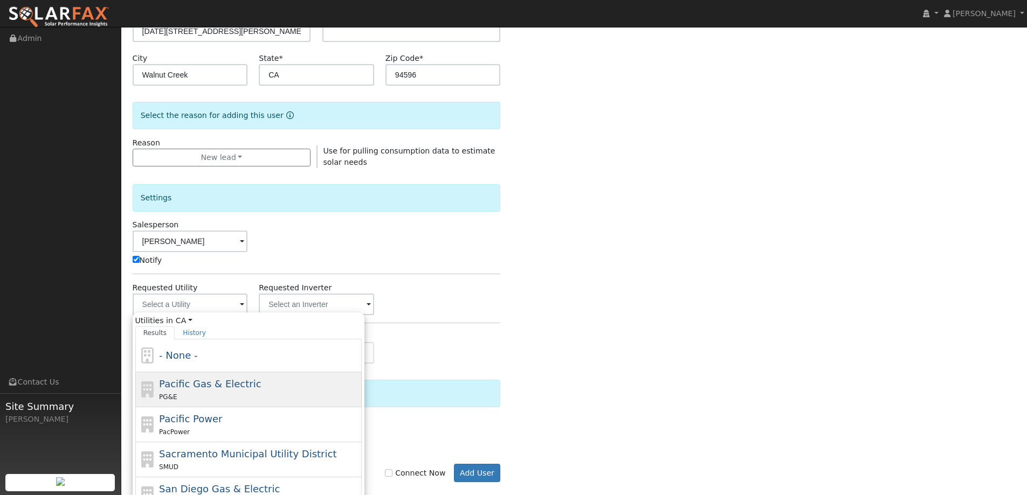 Image resolution: width=1027 pixels, height=495 pixels. What do you see at coordinates (316, 198) in the screenshot?
I see `div: Settings` at bounding box center [316, 198].